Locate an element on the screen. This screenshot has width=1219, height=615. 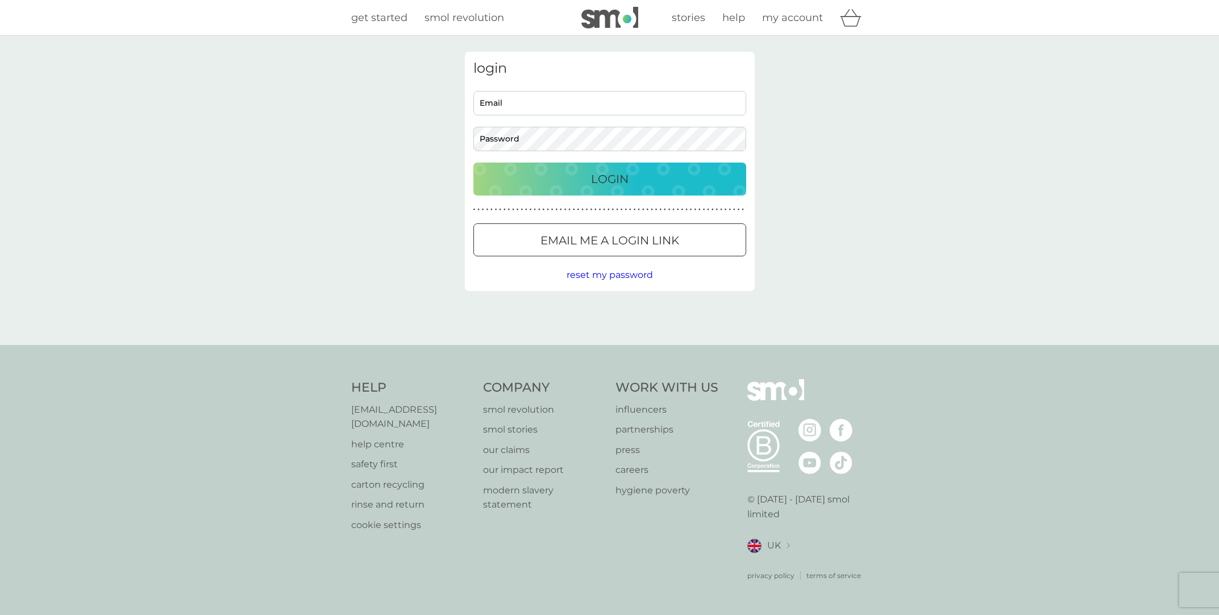
img: UK flag is located at coordinates (754, 546).